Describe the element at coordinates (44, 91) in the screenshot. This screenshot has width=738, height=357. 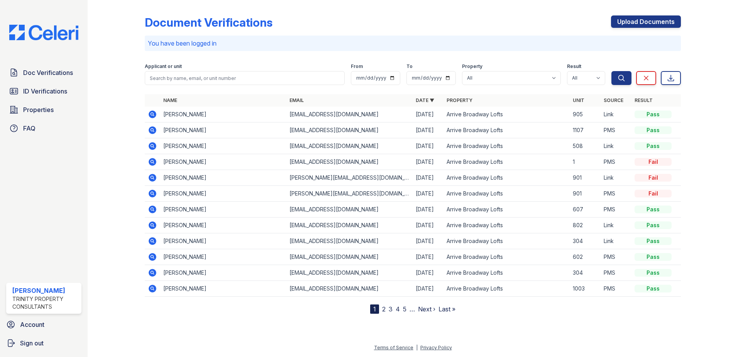
I see `a: ID Verifications` at that location.